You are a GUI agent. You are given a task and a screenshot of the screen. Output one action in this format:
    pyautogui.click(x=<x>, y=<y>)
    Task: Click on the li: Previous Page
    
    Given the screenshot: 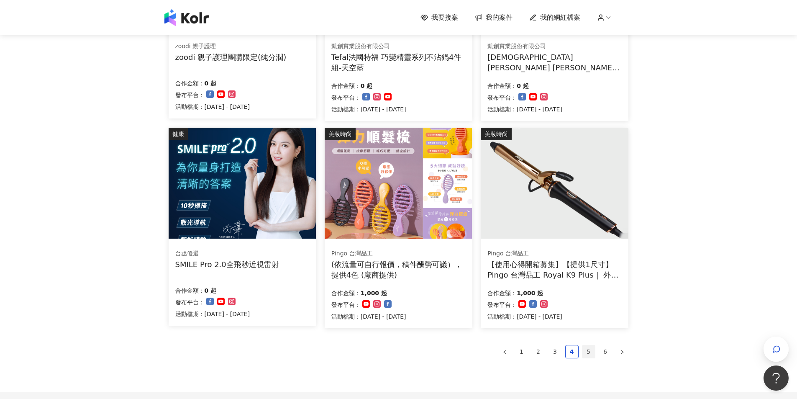 What is the action you would take?
    pyautogui.click(x=505, y=352)
    